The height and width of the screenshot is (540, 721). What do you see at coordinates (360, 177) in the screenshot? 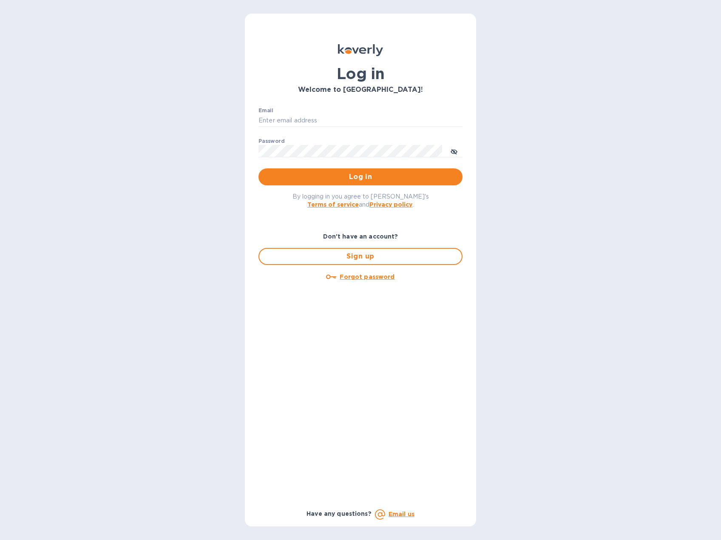
I see `button: Log in` at bounding box center [360, 177].